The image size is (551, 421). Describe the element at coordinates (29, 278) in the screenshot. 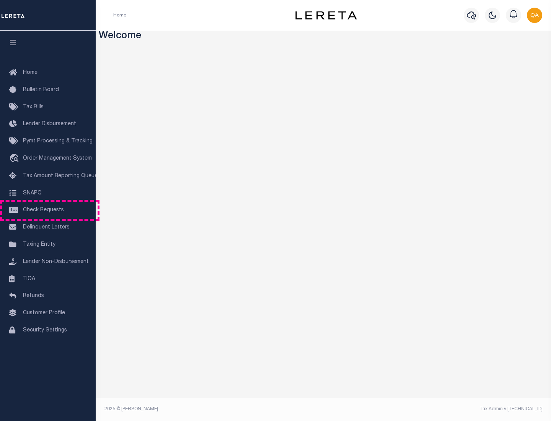

I see `span: TIQA` at that location.